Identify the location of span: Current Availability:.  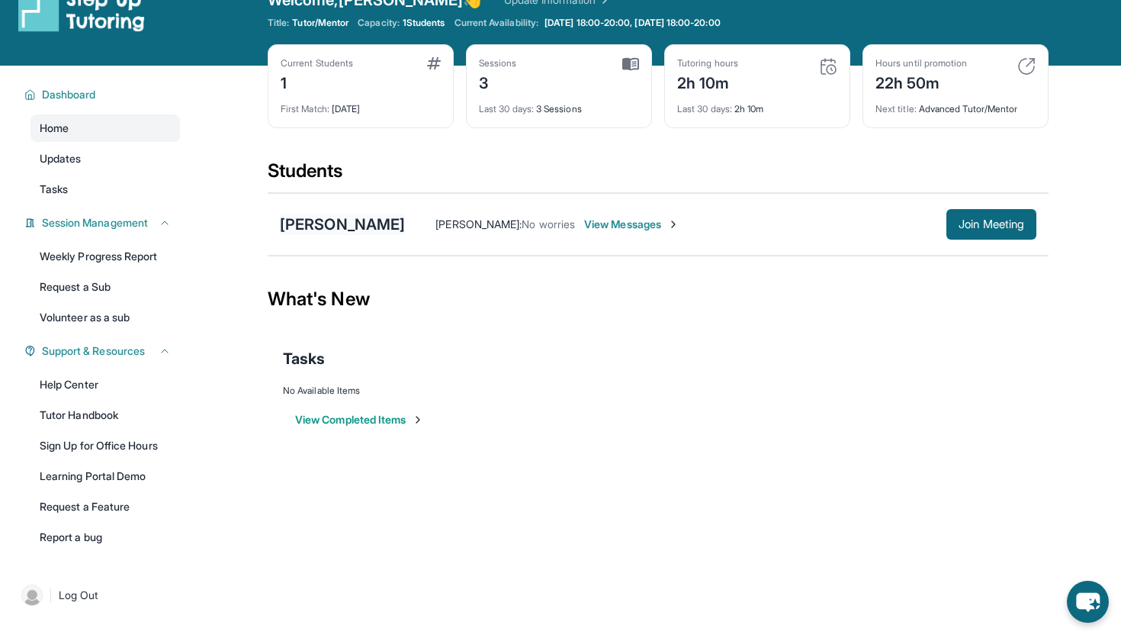
(497, 23).